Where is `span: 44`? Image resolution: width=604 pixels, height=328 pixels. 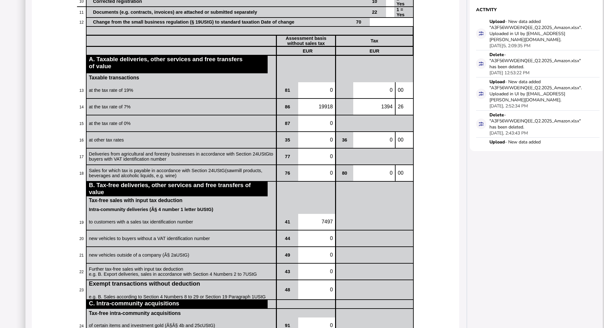
span: 44 is located at coordinates (287, 238).